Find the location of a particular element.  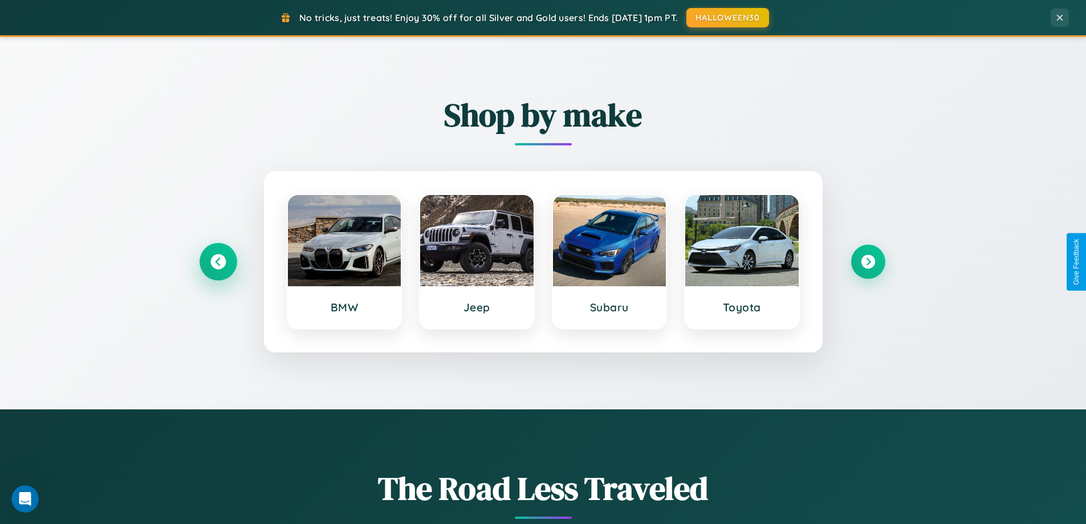

h3: Toyota is located at coordinates (742, 307).